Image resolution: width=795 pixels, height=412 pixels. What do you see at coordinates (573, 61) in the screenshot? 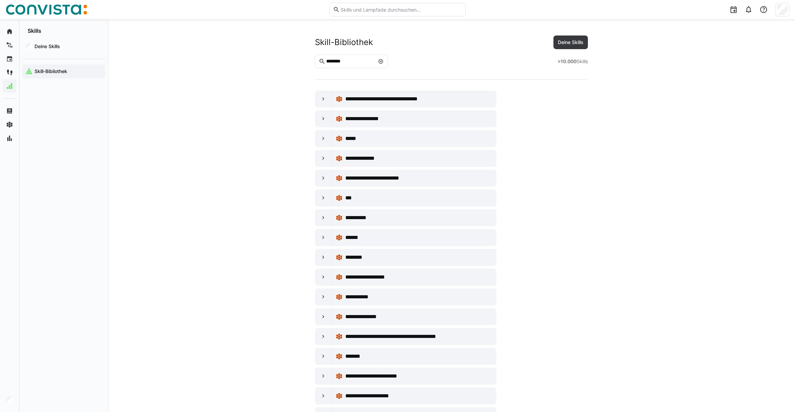
I see `div: Skills` at bounding box center [573, 61].